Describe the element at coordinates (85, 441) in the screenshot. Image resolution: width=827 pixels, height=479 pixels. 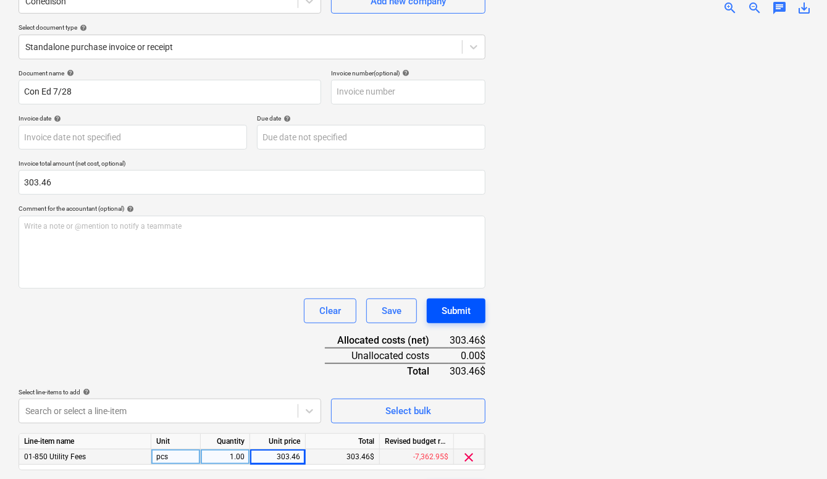
I see `div: Line-item name` at that location.